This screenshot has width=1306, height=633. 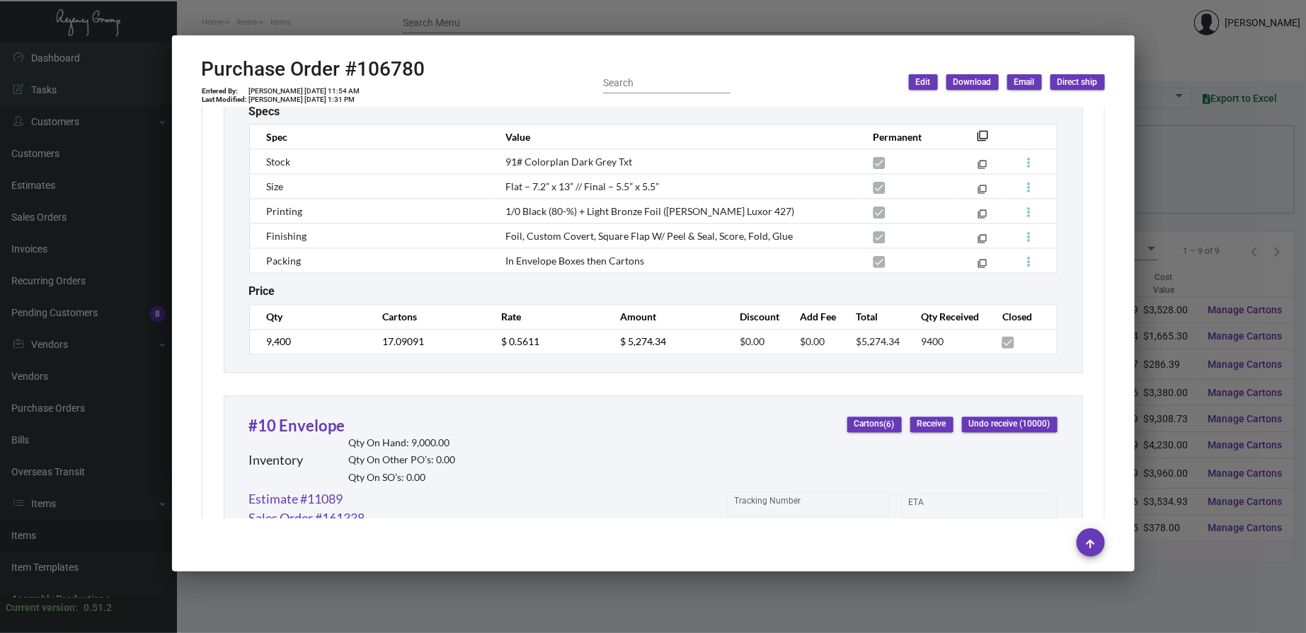 What do you see at coordinates (972, 82) in the screenshot?
I see `button: Download` at bounding box center [972, 82].